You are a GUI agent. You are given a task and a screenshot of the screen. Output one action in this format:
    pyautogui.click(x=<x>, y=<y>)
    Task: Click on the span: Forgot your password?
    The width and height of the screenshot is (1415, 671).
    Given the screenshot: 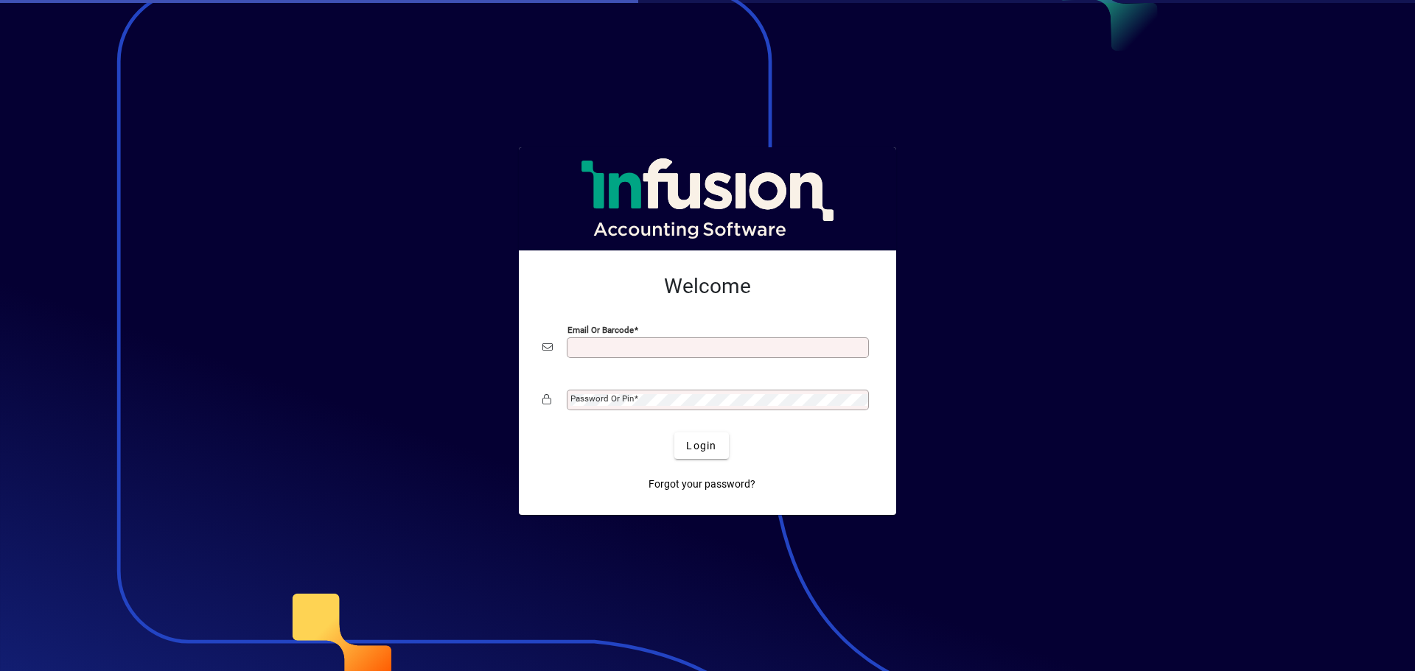 What is the action you would take?
    pyautogui.click(x=701, y=484)
    